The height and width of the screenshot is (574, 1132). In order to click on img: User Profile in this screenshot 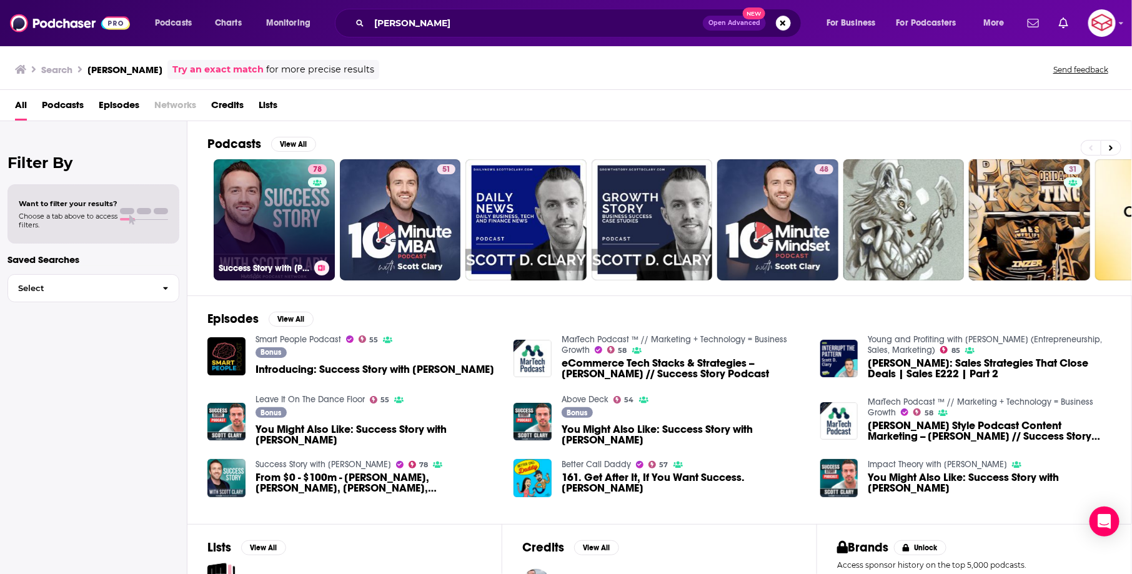, I will do `click(1102, 23)`.